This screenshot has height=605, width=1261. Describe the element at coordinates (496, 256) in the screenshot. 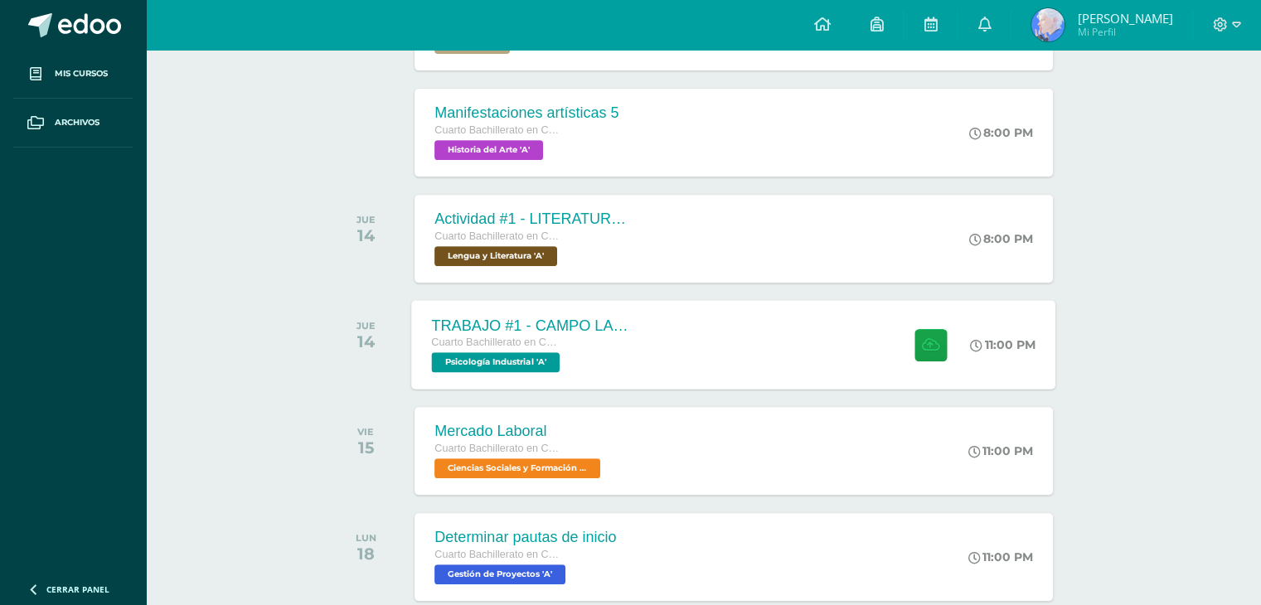

I see `span: Lengua y Literatura 'A'` at that location.